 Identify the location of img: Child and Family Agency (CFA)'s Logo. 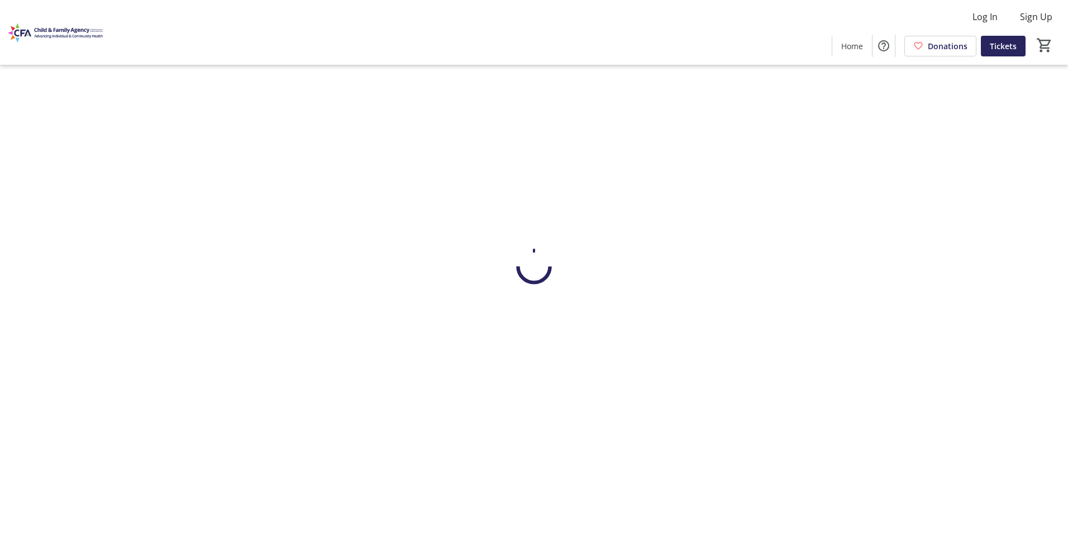
(56, 32).